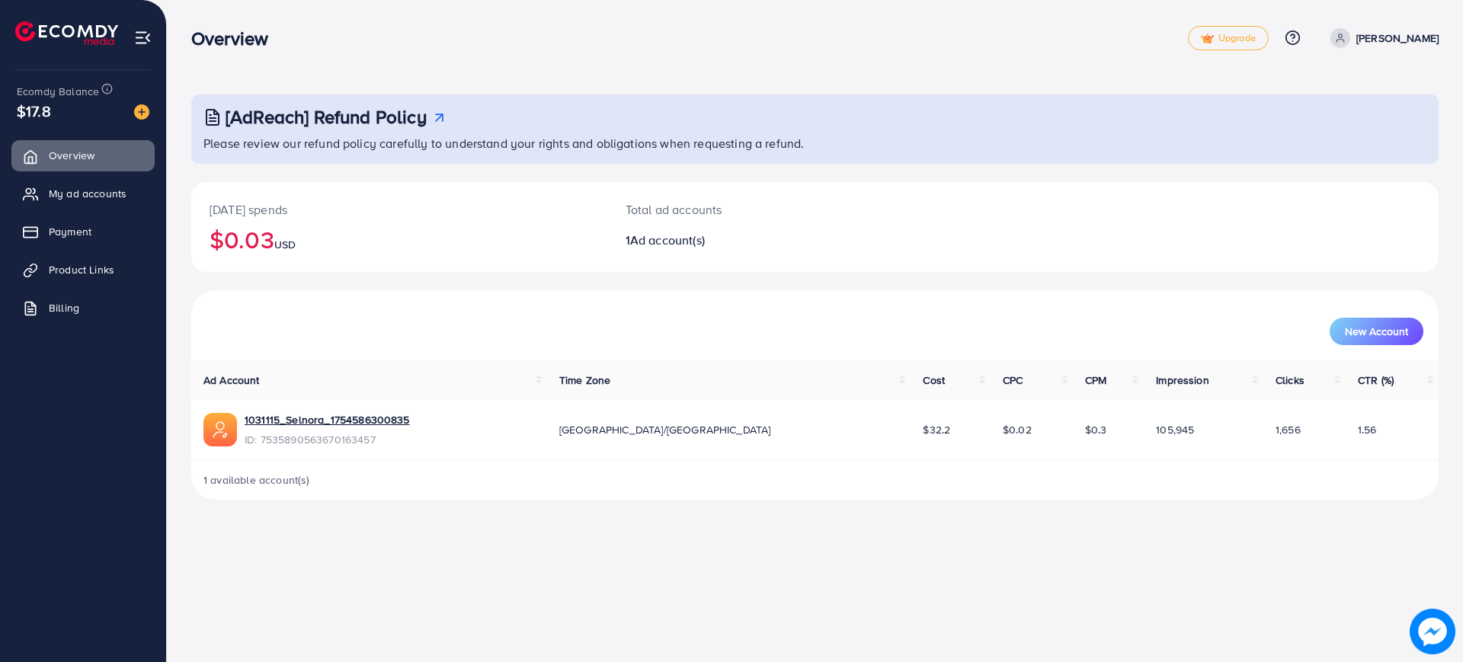 This screenshot has height=662, width=1463. What do you see at coordinates (1096, 380) in the screenshot?
I see `span: CPM` at bounding box center [1096, 380].